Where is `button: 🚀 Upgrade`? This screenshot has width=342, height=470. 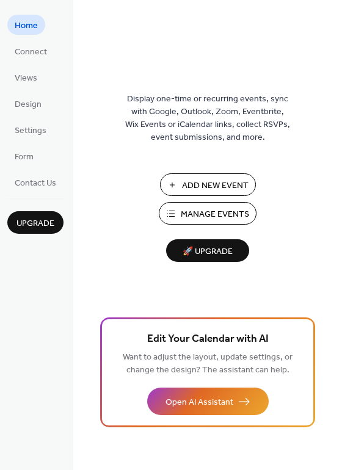 button: 🚀 Upgrade is located at coordinates (207, 250).